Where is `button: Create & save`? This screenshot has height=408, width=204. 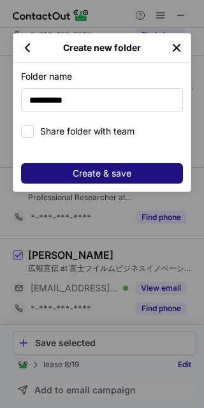 button: Create & save is located at coordinates (102, 173).